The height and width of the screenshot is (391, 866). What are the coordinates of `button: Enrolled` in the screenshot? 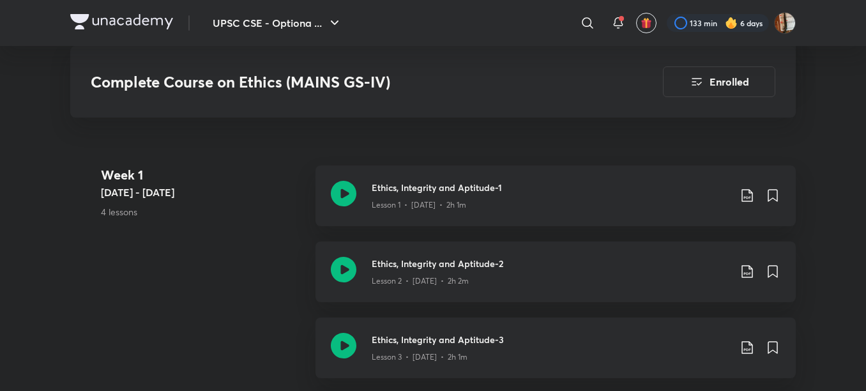 It's located at (719, 82).